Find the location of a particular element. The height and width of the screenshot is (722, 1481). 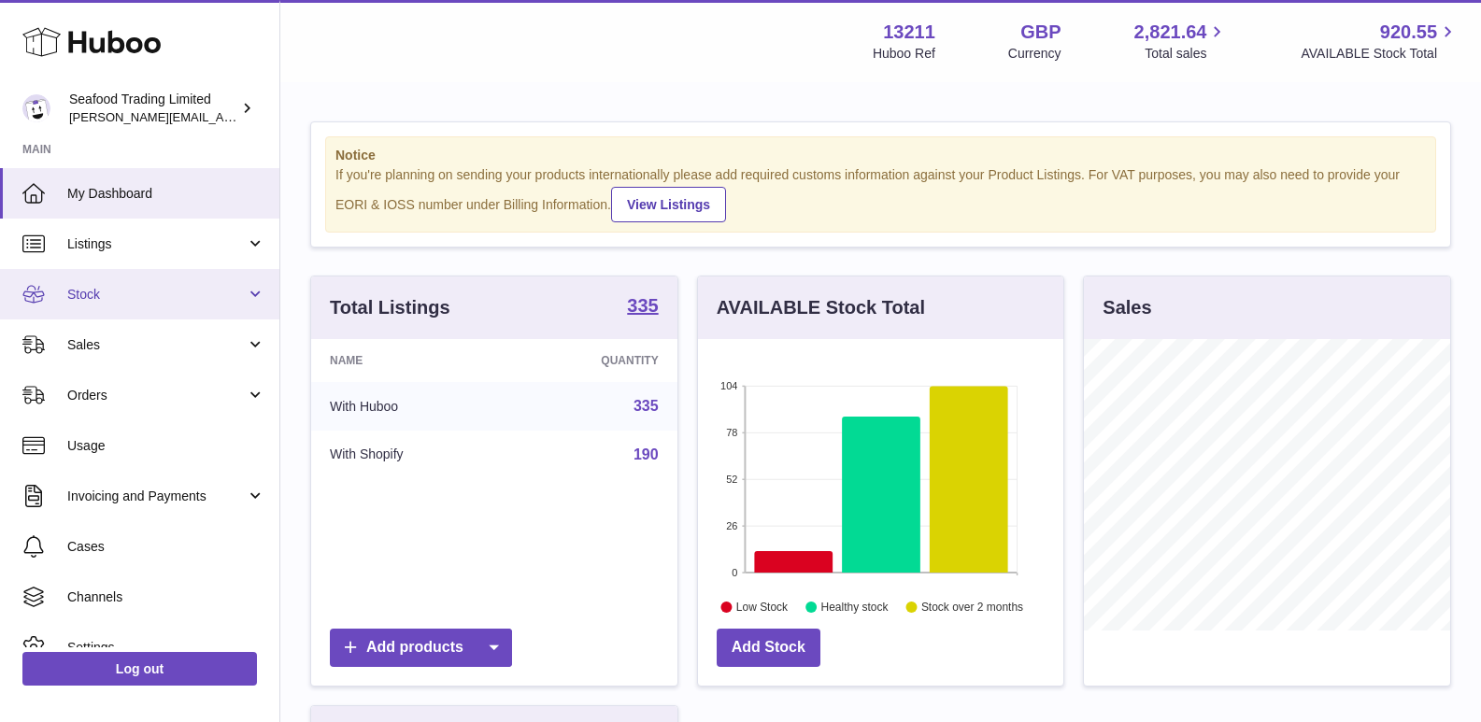

span: Channels is located at coordinates (166, 597).